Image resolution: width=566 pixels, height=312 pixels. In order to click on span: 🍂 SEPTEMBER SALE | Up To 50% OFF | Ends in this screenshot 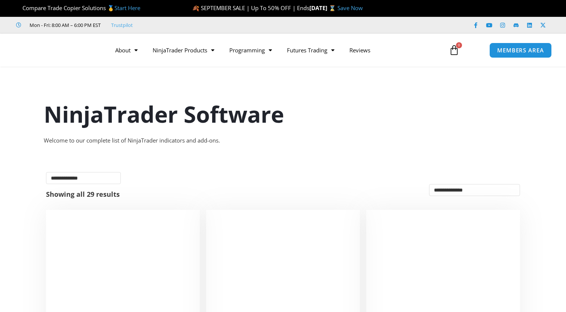, I will do `click(251, 8)`.